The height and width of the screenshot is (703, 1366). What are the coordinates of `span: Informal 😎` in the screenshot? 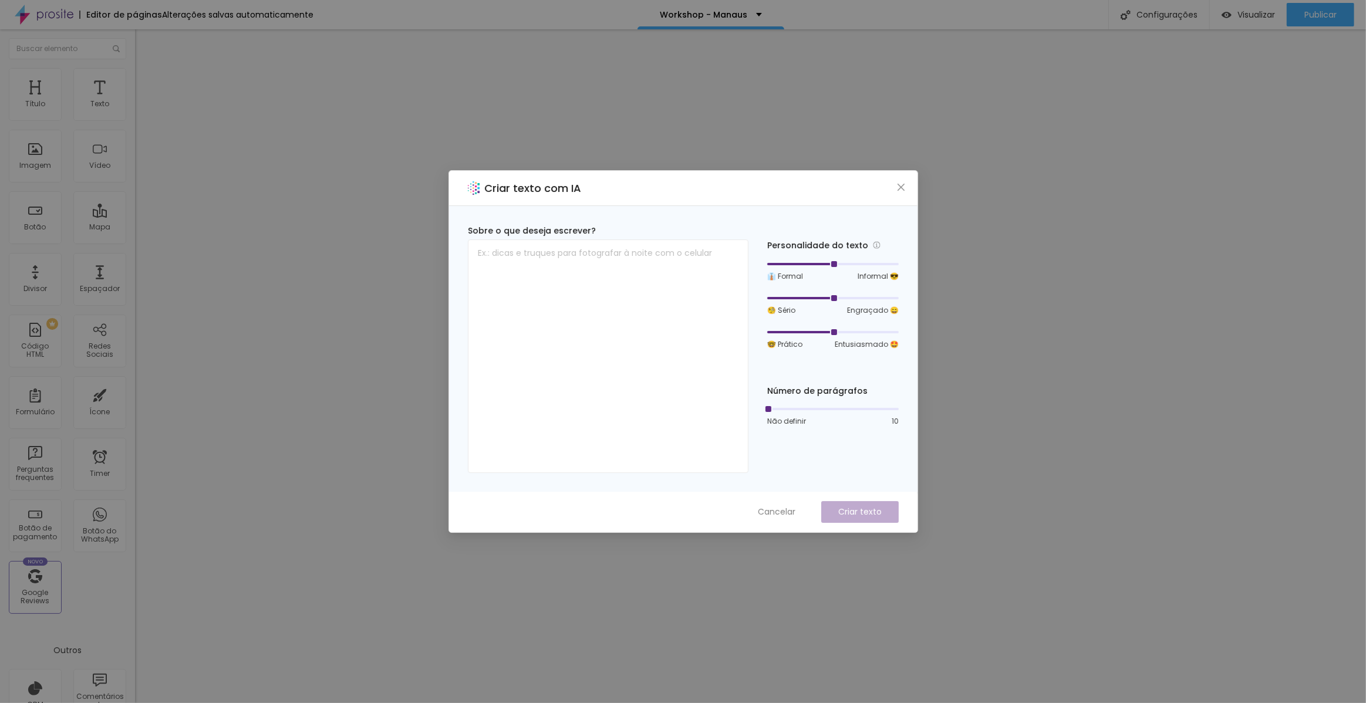 It's located at (878, 276).